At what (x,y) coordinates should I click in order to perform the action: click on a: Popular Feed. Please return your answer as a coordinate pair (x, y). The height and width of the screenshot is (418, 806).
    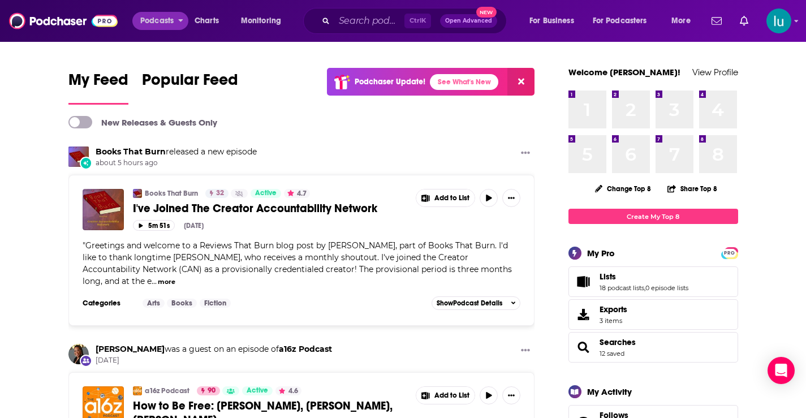
    Looking at the image, I should click on (190, 87).